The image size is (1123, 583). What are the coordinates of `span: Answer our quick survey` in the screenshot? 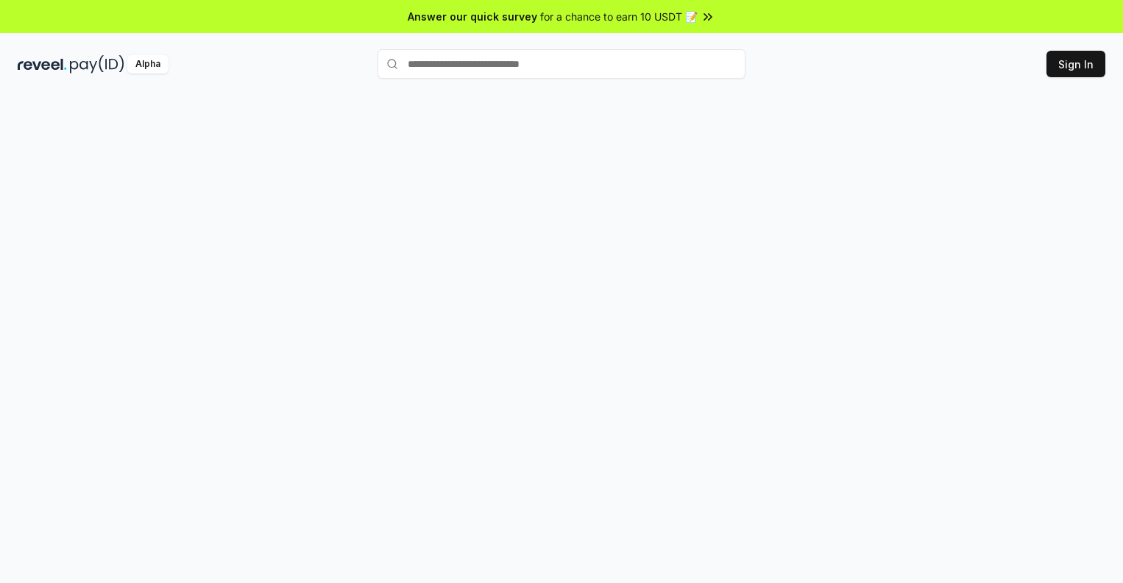 It's located at (472, 16).